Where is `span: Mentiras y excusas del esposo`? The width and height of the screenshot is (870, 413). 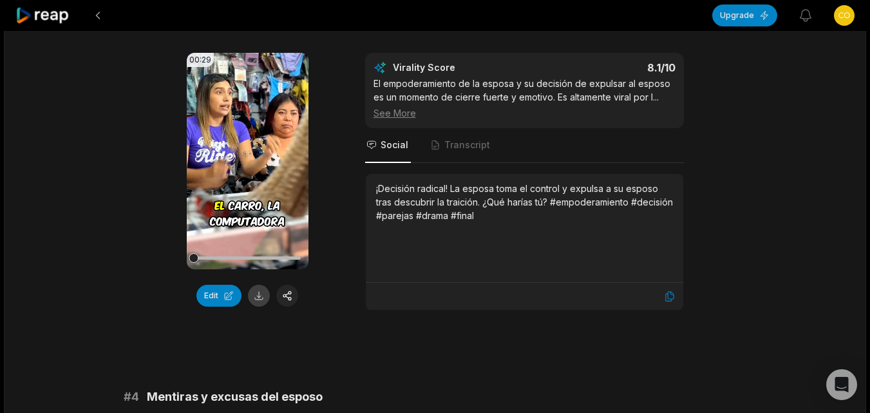 span: Mentiras y excusas del esposo is located at coordinates (234, 397).